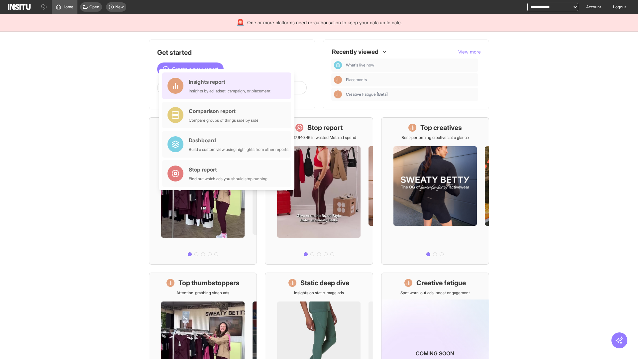 The height and width of the screenshot is (359, 638). Describe the element at coordinates (319, 293) in the screenshot. I see `p: Insights on static image ads` at that location.